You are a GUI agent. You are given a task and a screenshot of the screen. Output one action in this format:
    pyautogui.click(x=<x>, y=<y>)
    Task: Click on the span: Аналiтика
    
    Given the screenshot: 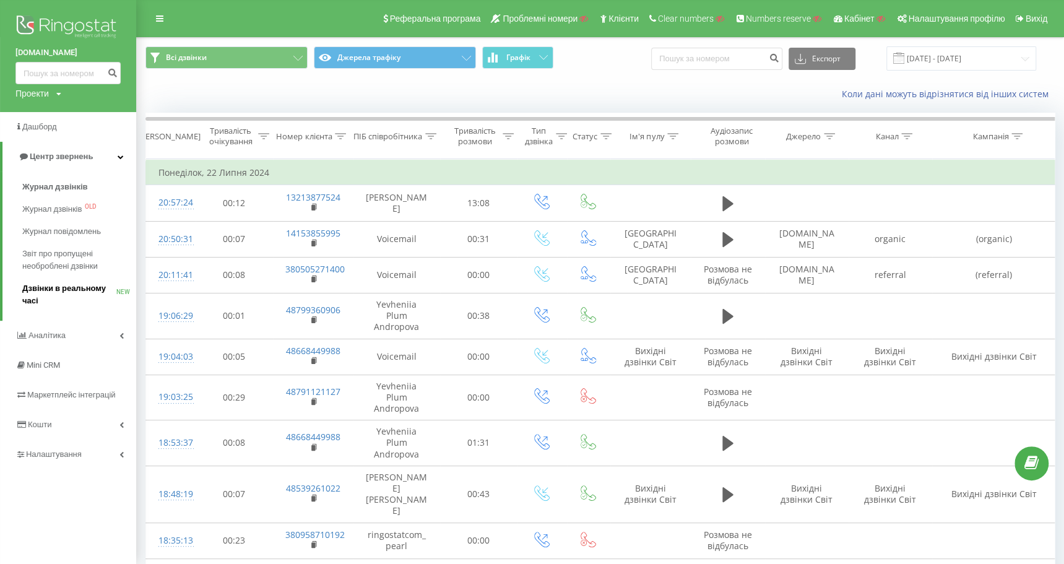 What is the action you would take?
    pyautogui.click(x=47, y=335)
    